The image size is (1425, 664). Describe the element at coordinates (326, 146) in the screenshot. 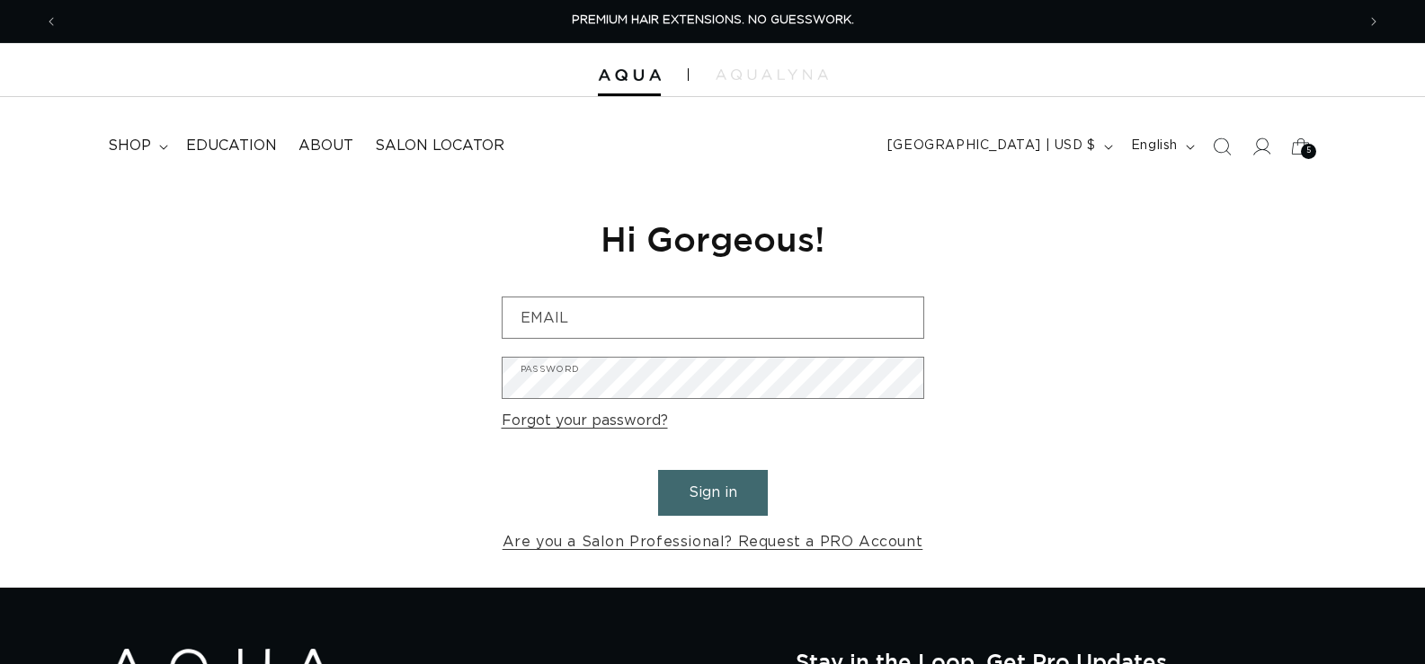

I see `a: About` at that location.